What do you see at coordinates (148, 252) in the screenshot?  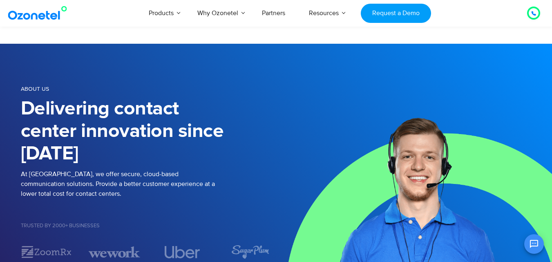 I see `div: Image Carousel` at bounding box center [148, 252].